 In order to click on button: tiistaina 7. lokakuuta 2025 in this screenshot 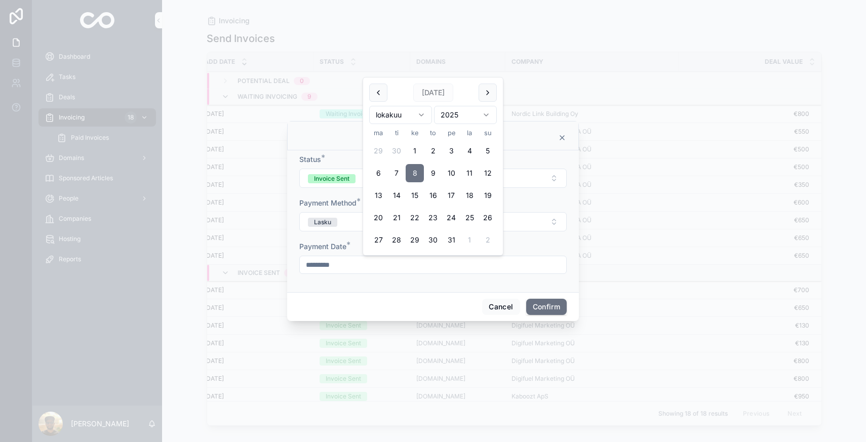, I will do `click(397, 173)`.